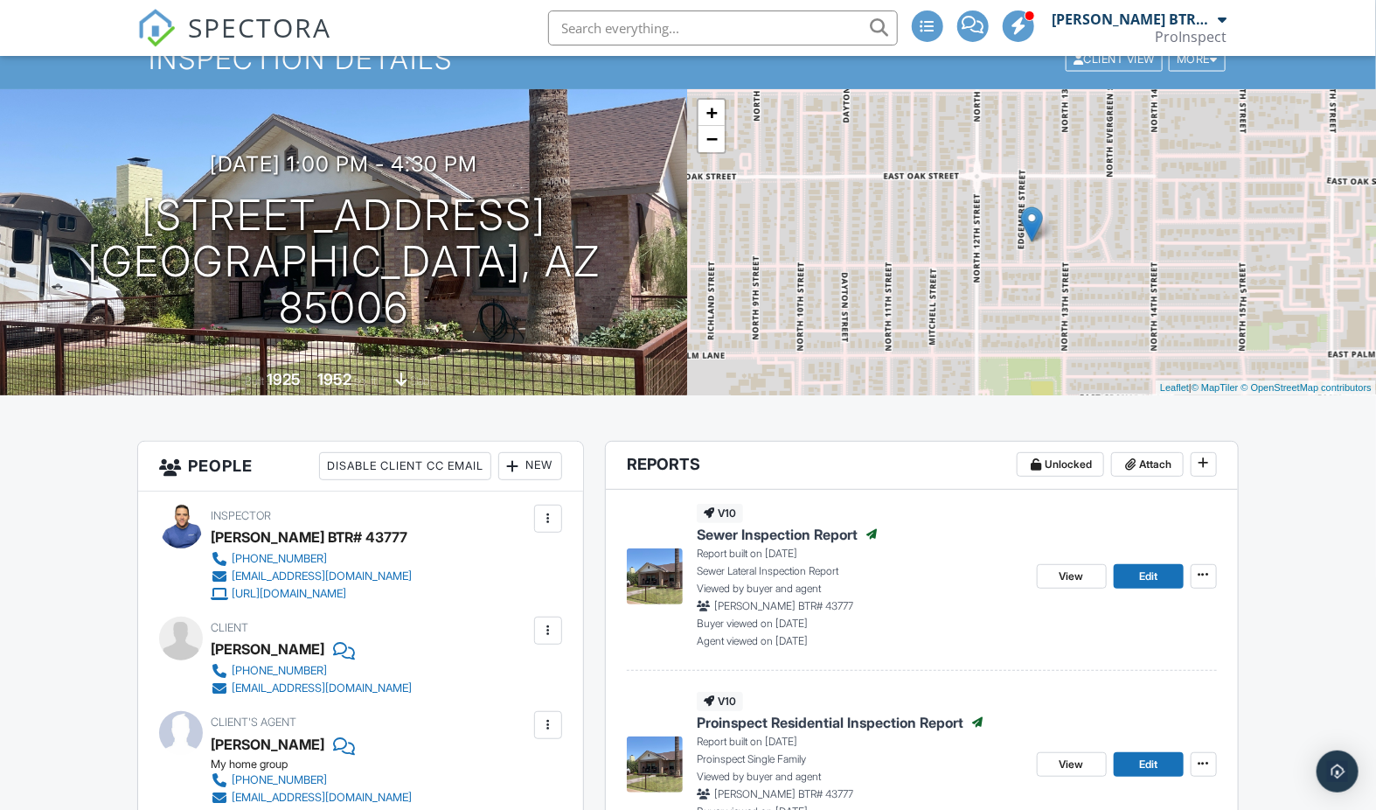 The height and width of the screenshot is (810, 1376). What do you see at coordinates (1174, 387) in the screenshot?
I see `a: Leaflet` at bounding box center [1174, 387].